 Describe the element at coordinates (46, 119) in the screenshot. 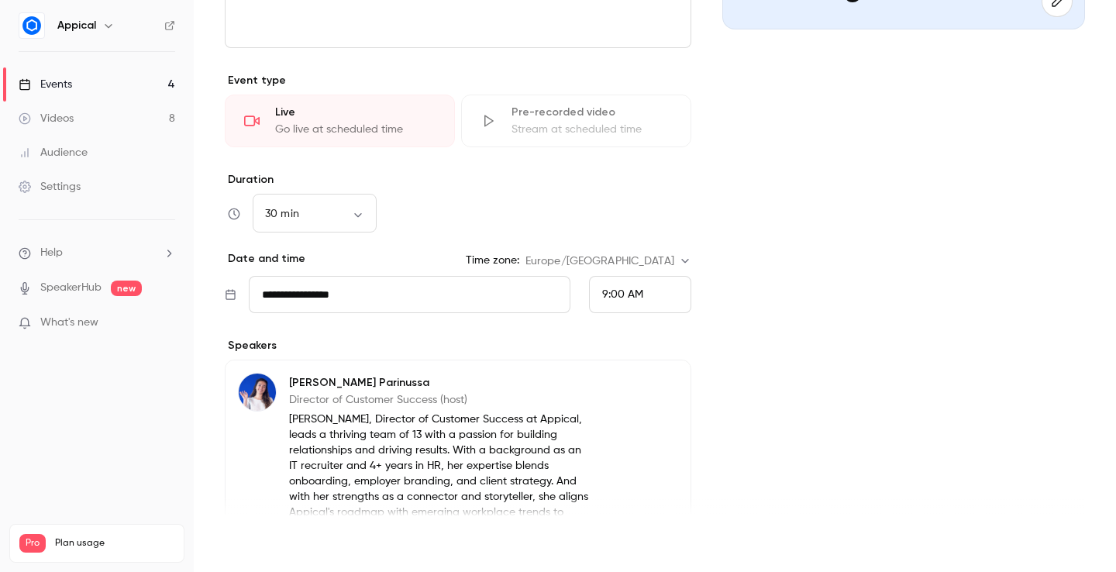

I see `div: Videos` at that location.